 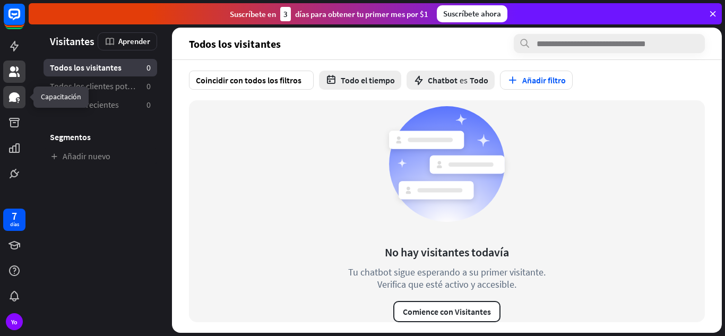 I want to click on font: Todo el tiempo, so click(x=368, y=80).